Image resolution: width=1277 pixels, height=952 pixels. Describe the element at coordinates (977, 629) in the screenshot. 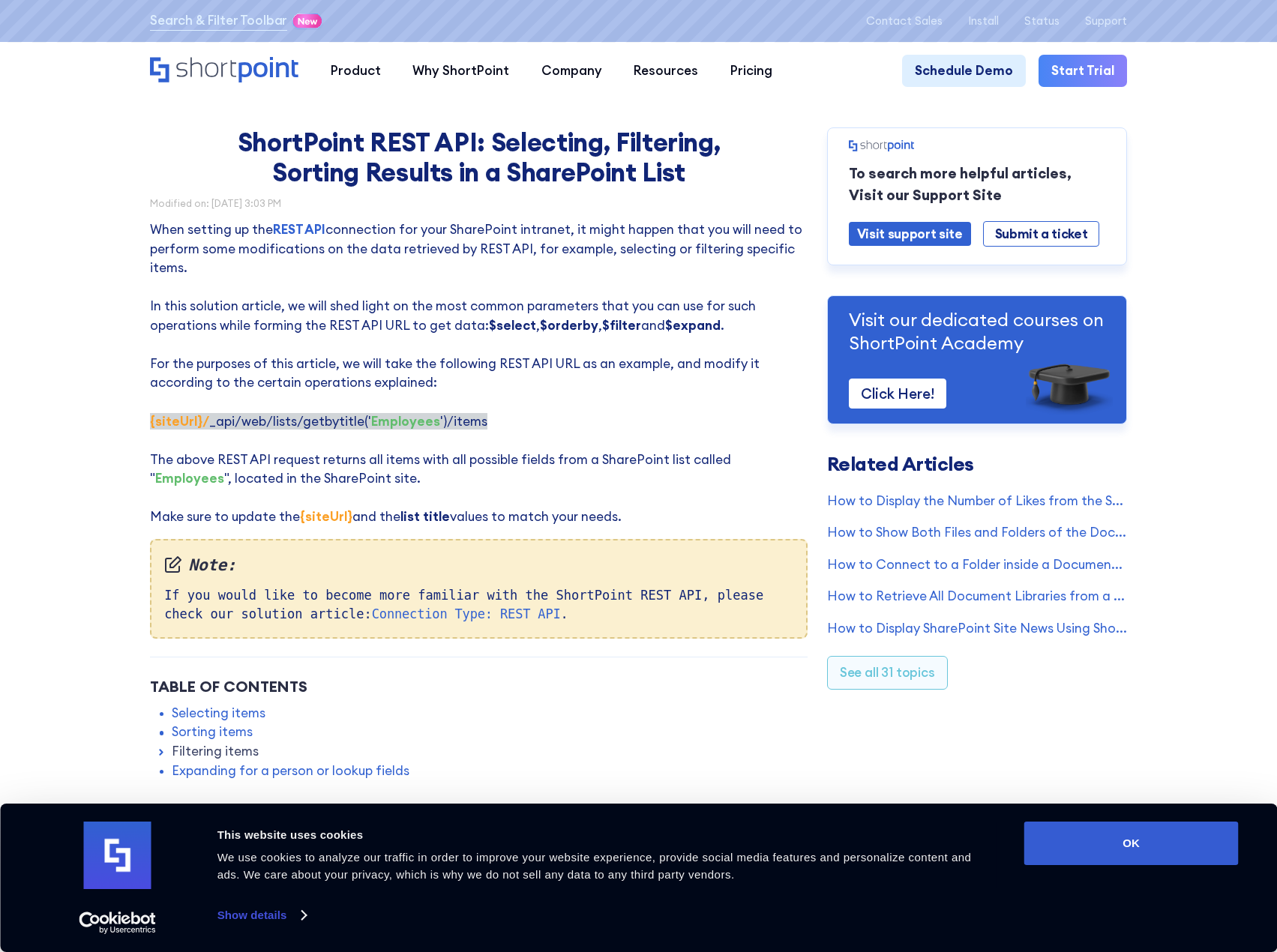

I see `a: How to Display SharePoint Site News Using ShortPoint REST API Connection Type` at that location.